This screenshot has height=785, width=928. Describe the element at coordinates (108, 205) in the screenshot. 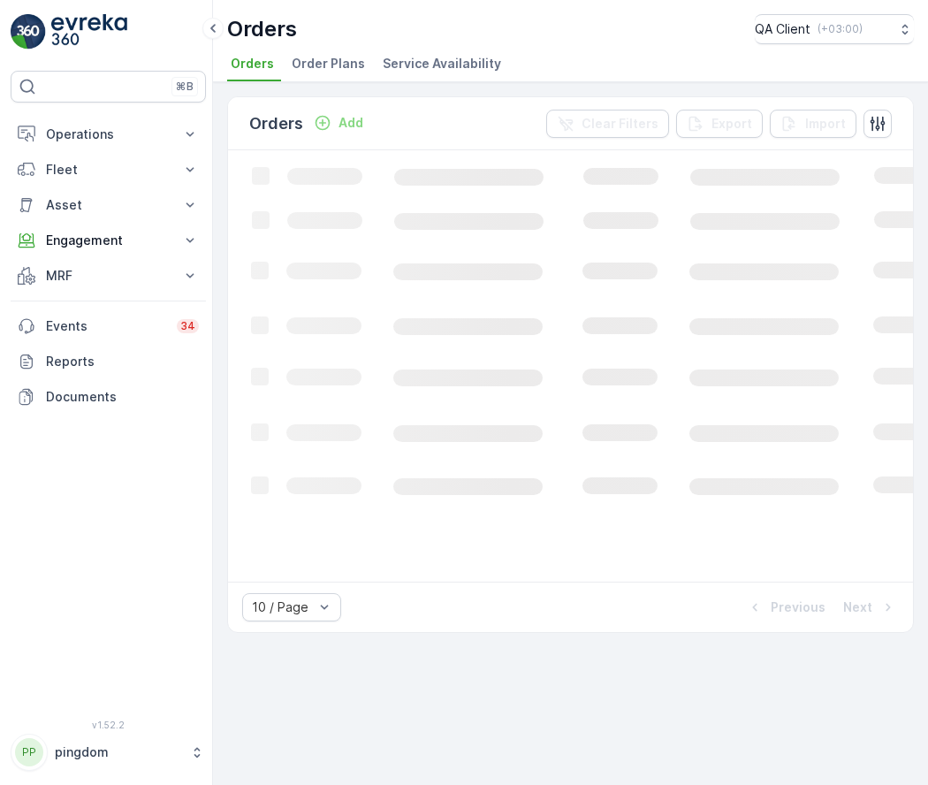

I see `button: Asset` at that location.